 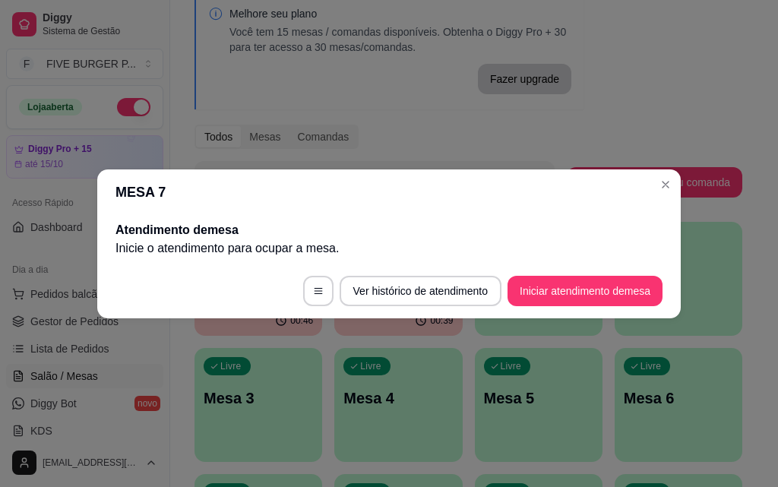 What do you see at coordinates (389, 230) in the screenshot?
I see `h2: Atendimento de mesa` at bounding box center [389, 230].